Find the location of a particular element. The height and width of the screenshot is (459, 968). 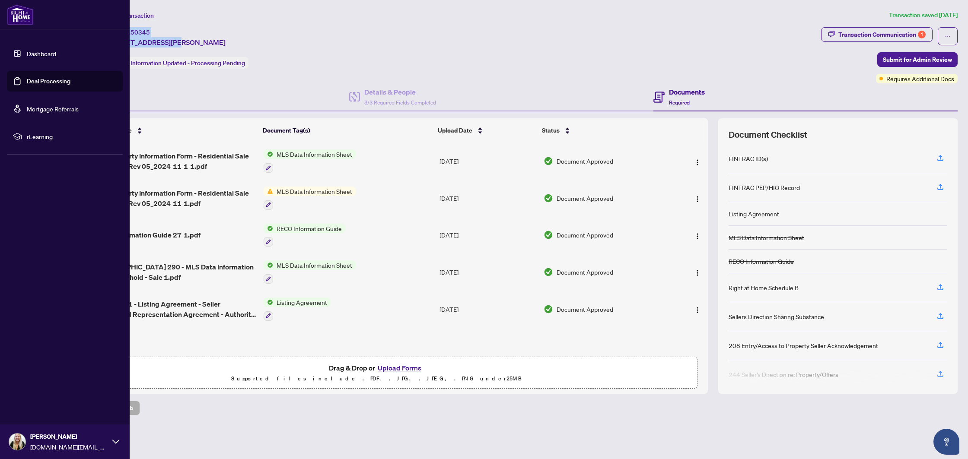

span: Information Updated - Processing Pending is located at coordinates (187, 63).